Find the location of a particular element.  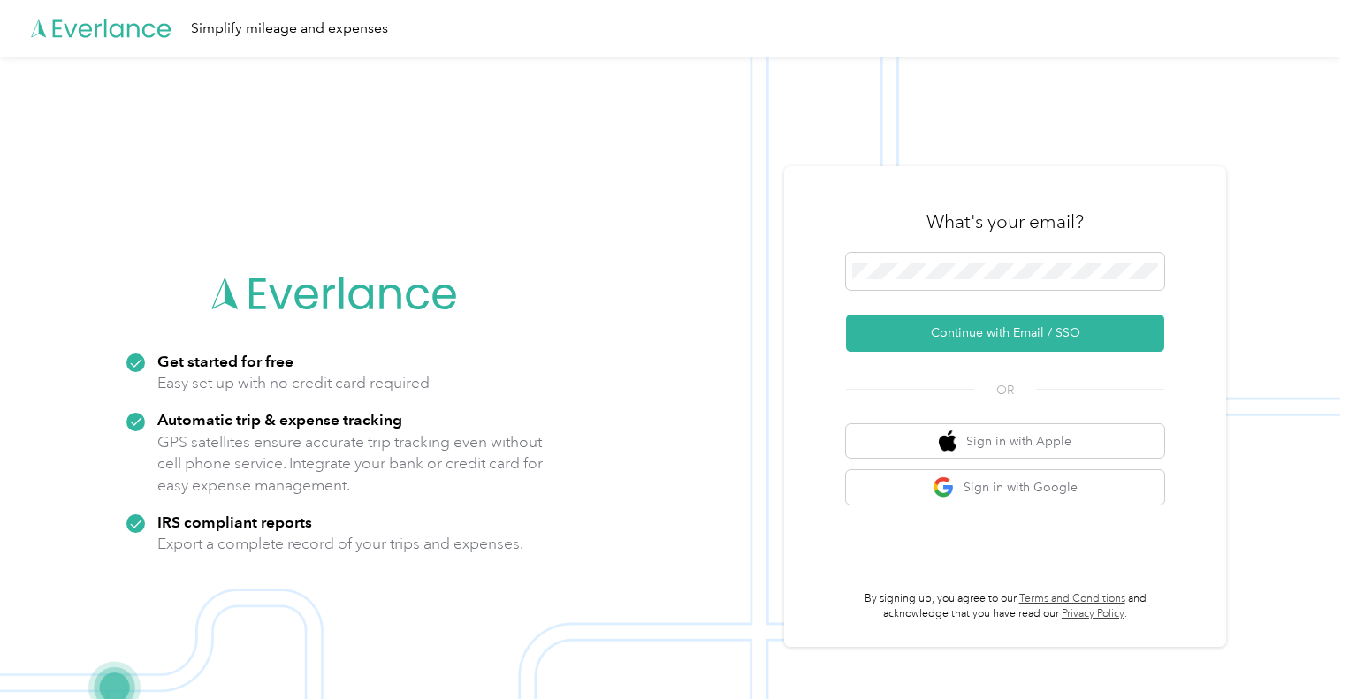

p: Easy set up with no credit card required is located at coordinates (293, 383).